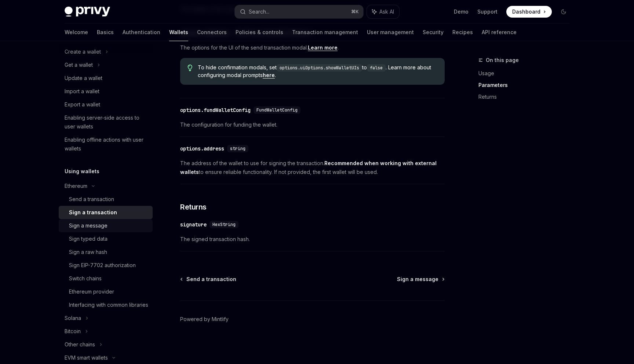 This screenshot has width=634, height=364. I want to click on span: The signed transaction hash., so click(312, 239).